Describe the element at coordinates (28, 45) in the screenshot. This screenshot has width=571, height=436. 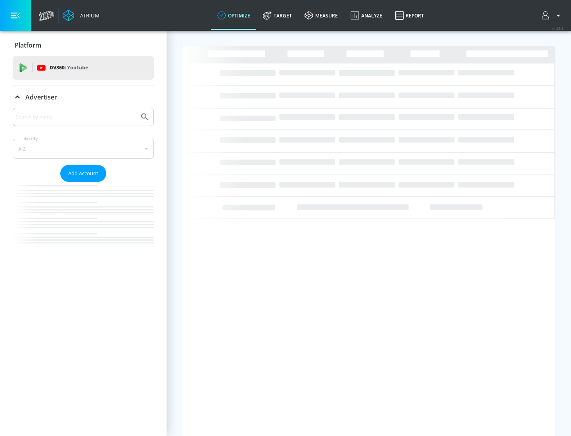
I see `p: Platform` at that location.